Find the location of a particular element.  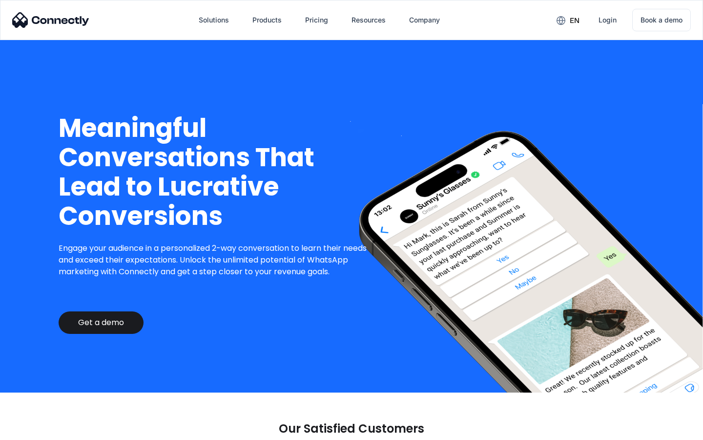

div: en is located at coordinates (575, 21).